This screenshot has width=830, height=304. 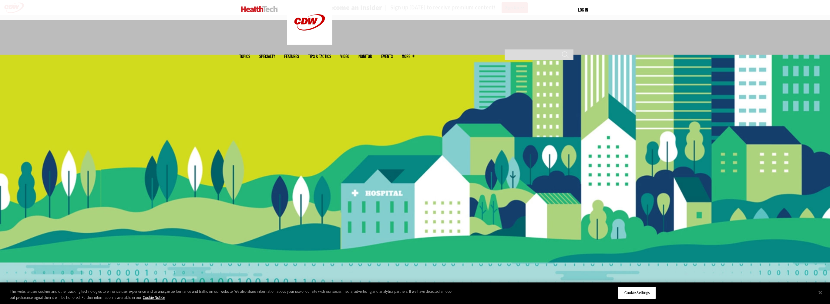 What do you see at coordinates (154, 297) in the screenshot?
I see `a: More information about your privacy` at bounding box center [154, 297].